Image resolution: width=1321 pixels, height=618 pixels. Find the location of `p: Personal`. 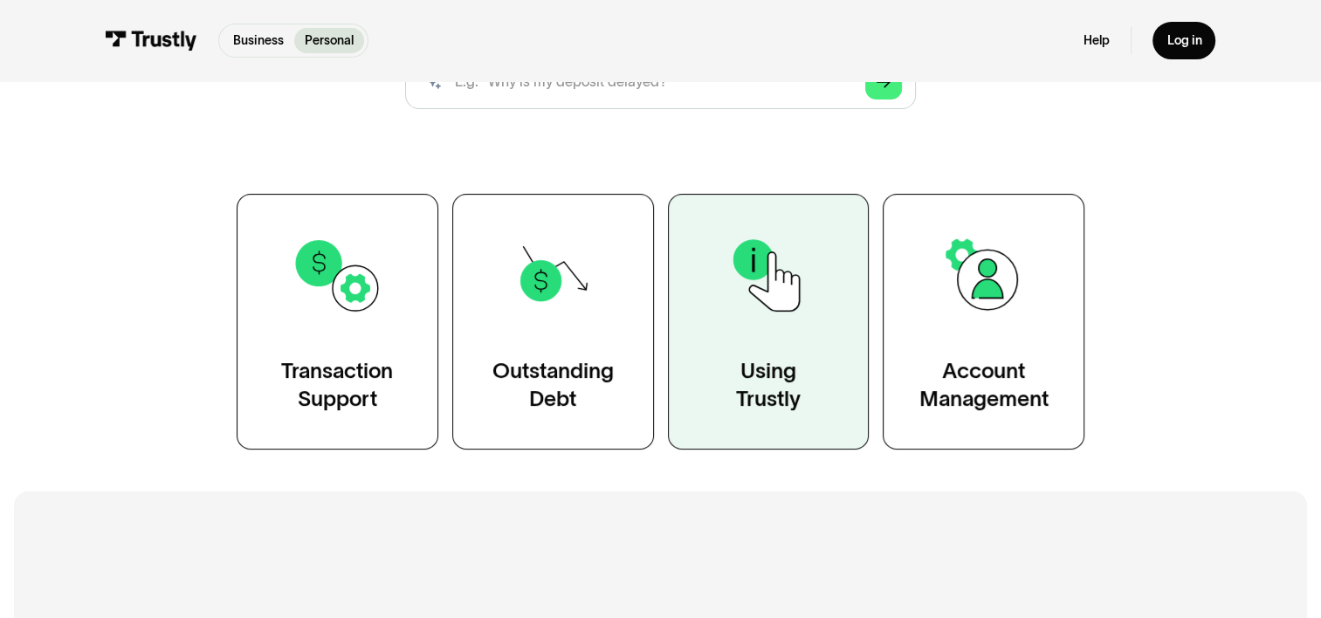

p: Personal is located at coordinates (329, 40).